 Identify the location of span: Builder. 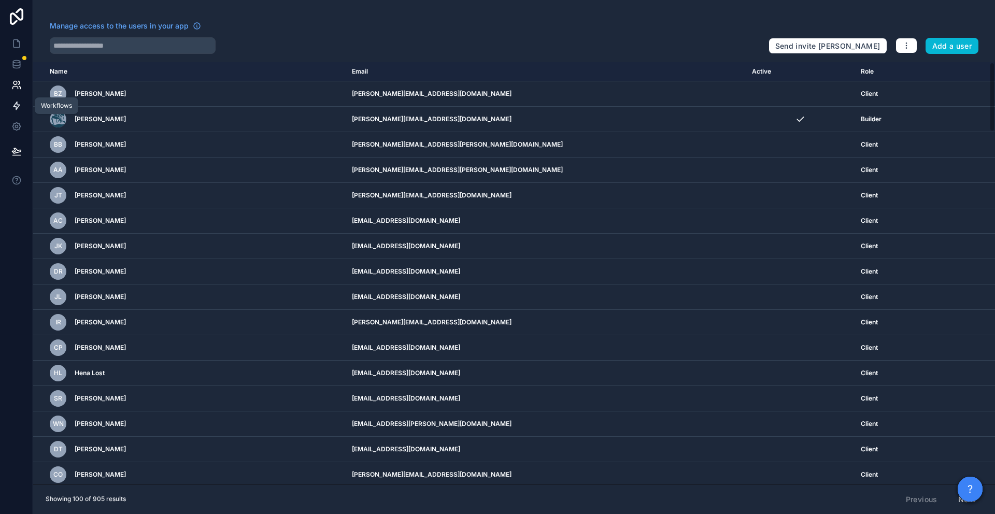
(871, 119).